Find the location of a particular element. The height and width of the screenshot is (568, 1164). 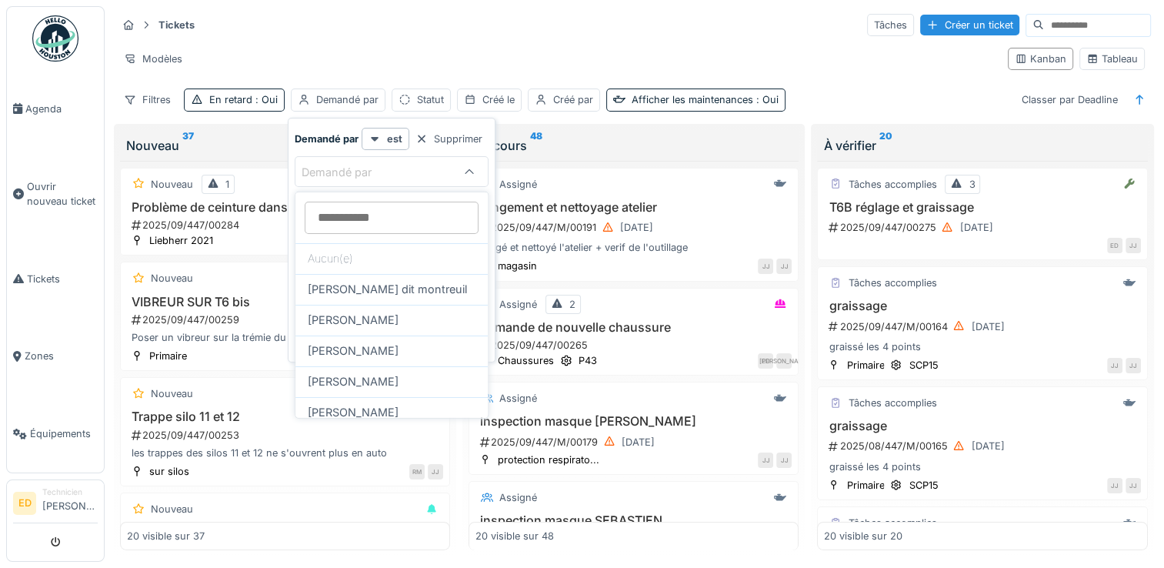

div: Kanban is located at coordinates (1040, 58).